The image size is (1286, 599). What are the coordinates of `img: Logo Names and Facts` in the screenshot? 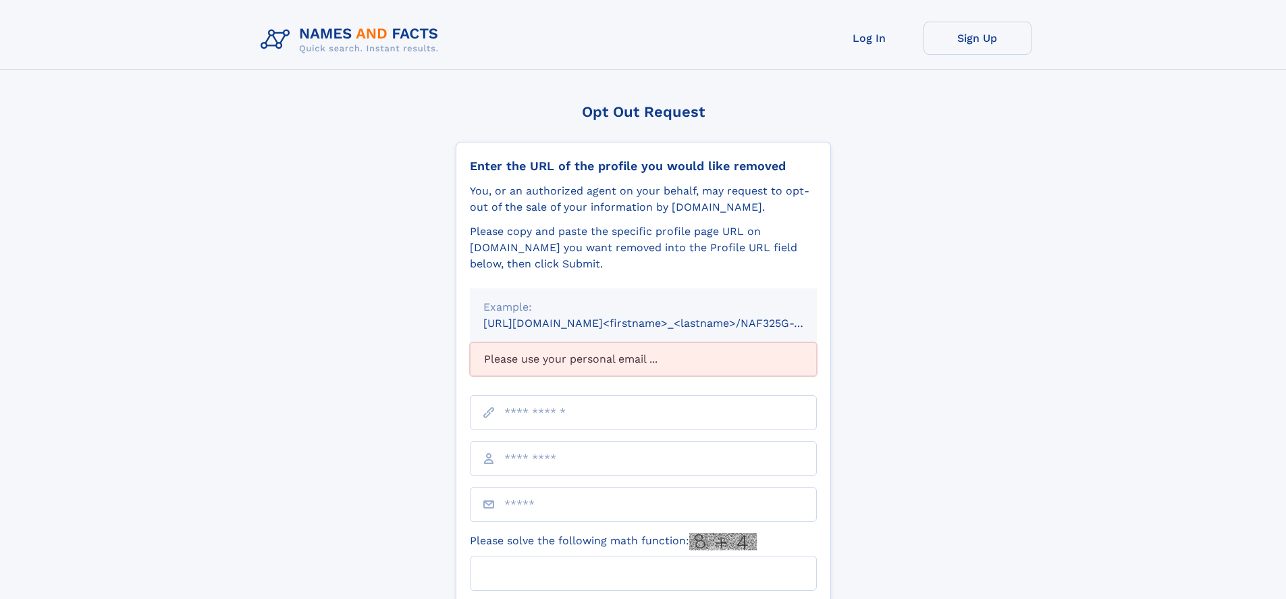 It's located at (352, 40).